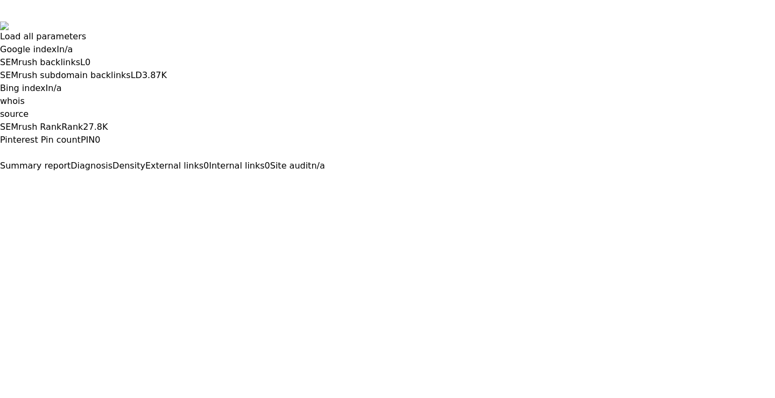 The width and height of the screenshot is (775, 398). What do you see at coordinates (236, 165) in the screenshot?
I see `span: Internal links` at bounding box center [236, 165].